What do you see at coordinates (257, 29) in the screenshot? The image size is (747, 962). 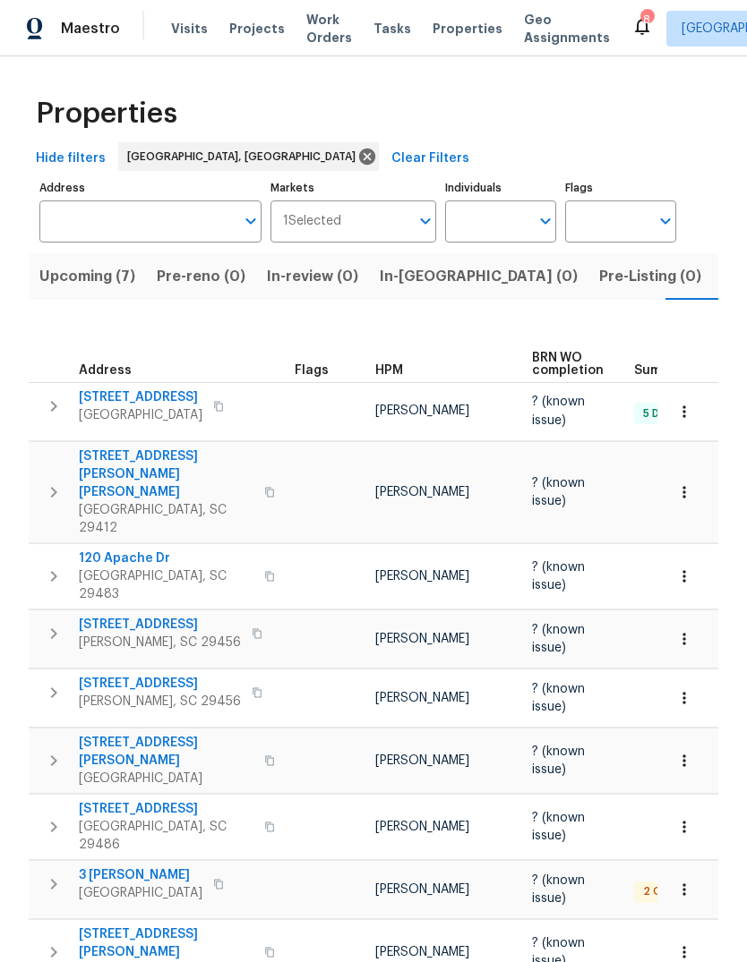 I see `span: Projects` at bounding box center [257, 29].